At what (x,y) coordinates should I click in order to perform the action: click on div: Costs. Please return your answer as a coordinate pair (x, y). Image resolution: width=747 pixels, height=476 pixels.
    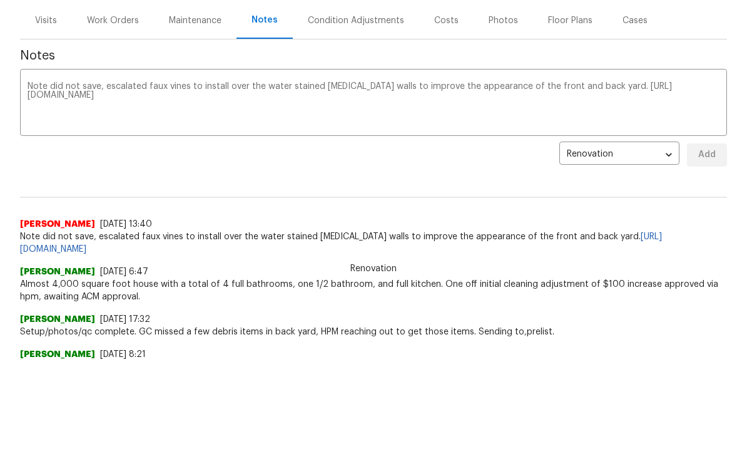
    Looking at the image, I should click on (446, 21).